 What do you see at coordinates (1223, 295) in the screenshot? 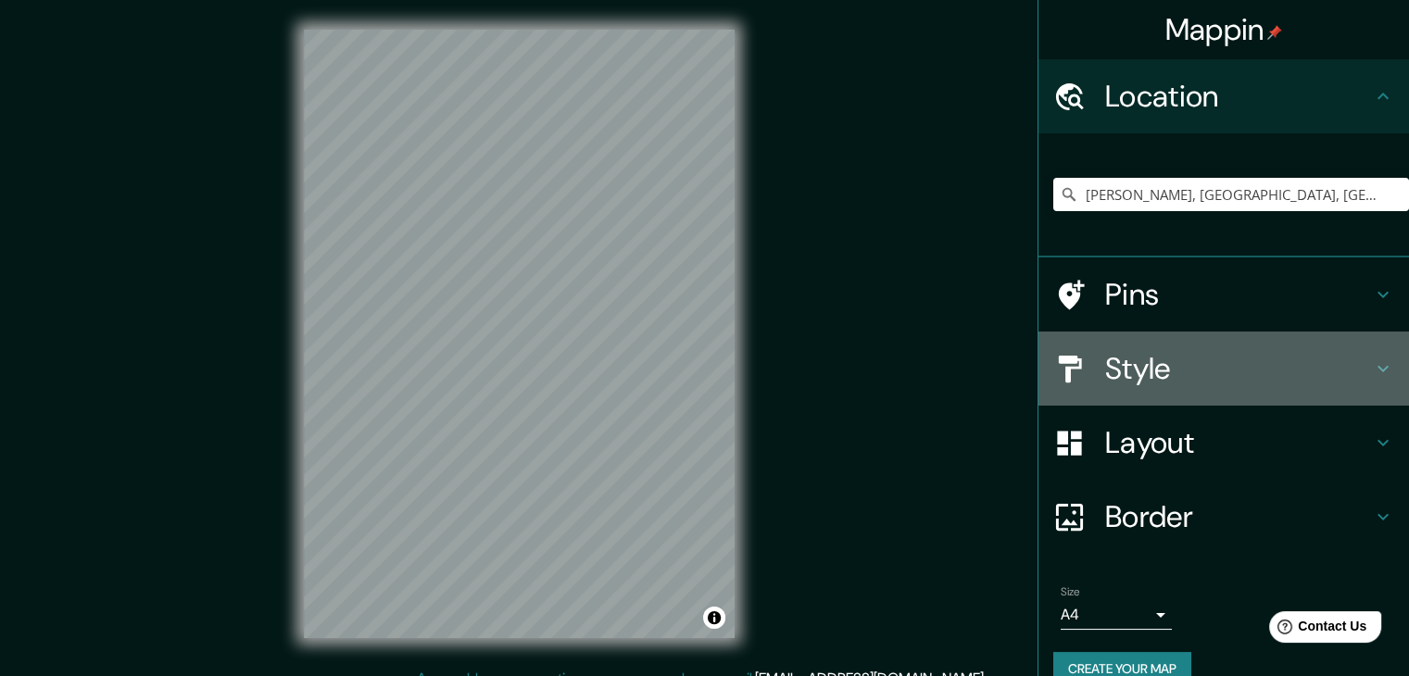
I see `div: Pins` at bounding box center [1223, 295].